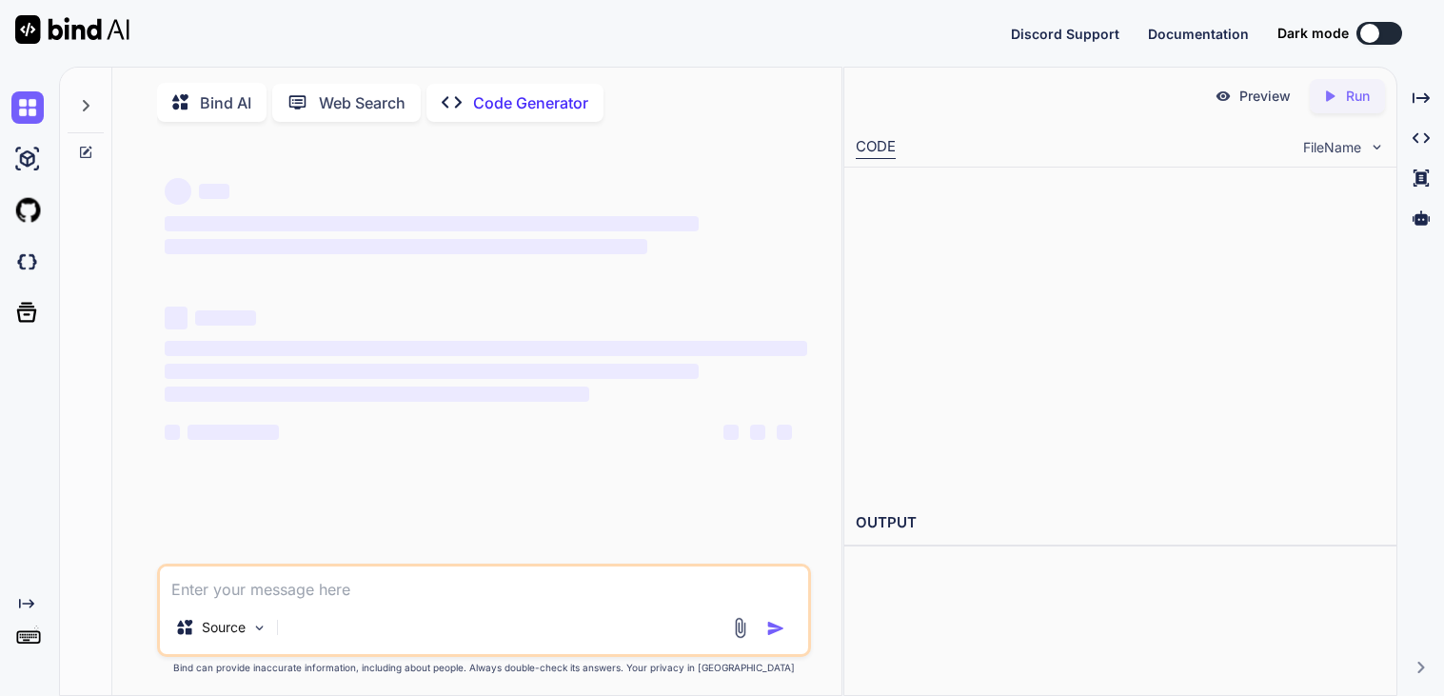 The height and width of the screenshot is (696, 1444). I want to click on img: icon, so click(776, 628).